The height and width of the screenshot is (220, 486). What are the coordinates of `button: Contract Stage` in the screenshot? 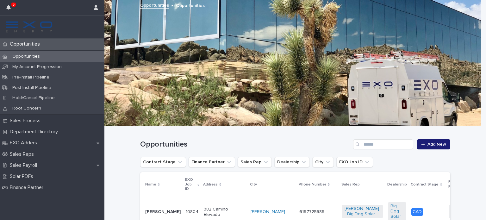 It's located at (163, 162).